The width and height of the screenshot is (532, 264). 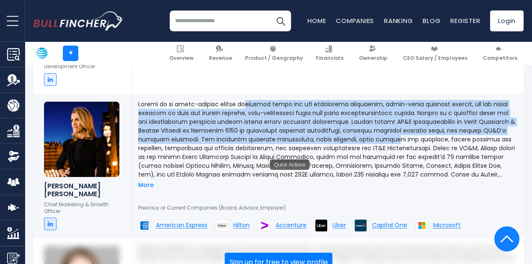 I want to click on a: Register, so click(x=465, y=21).